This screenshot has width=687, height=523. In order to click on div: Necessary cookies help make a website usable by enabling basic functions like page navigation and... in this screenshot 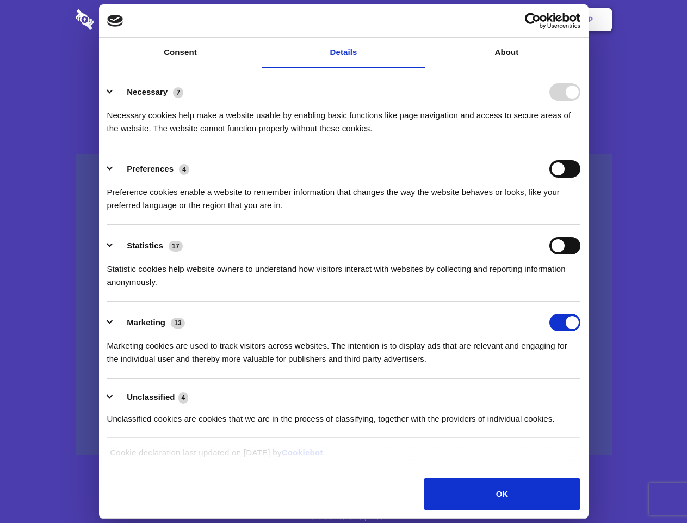, I will do `click(344, 118)`.